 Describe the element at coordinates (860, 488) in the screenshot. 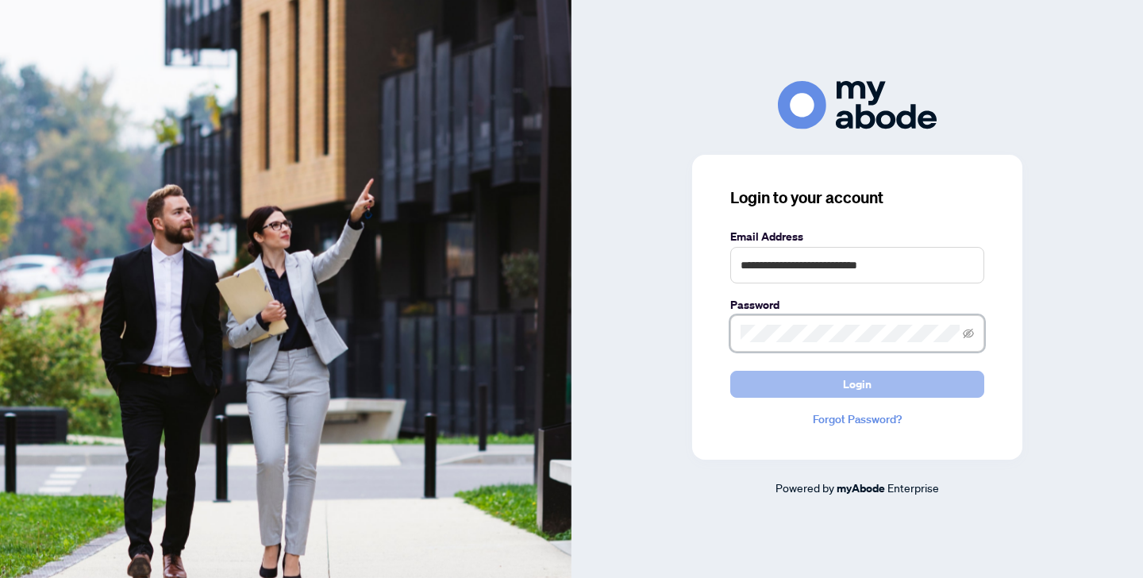

I see `a: myAbode` at that location.